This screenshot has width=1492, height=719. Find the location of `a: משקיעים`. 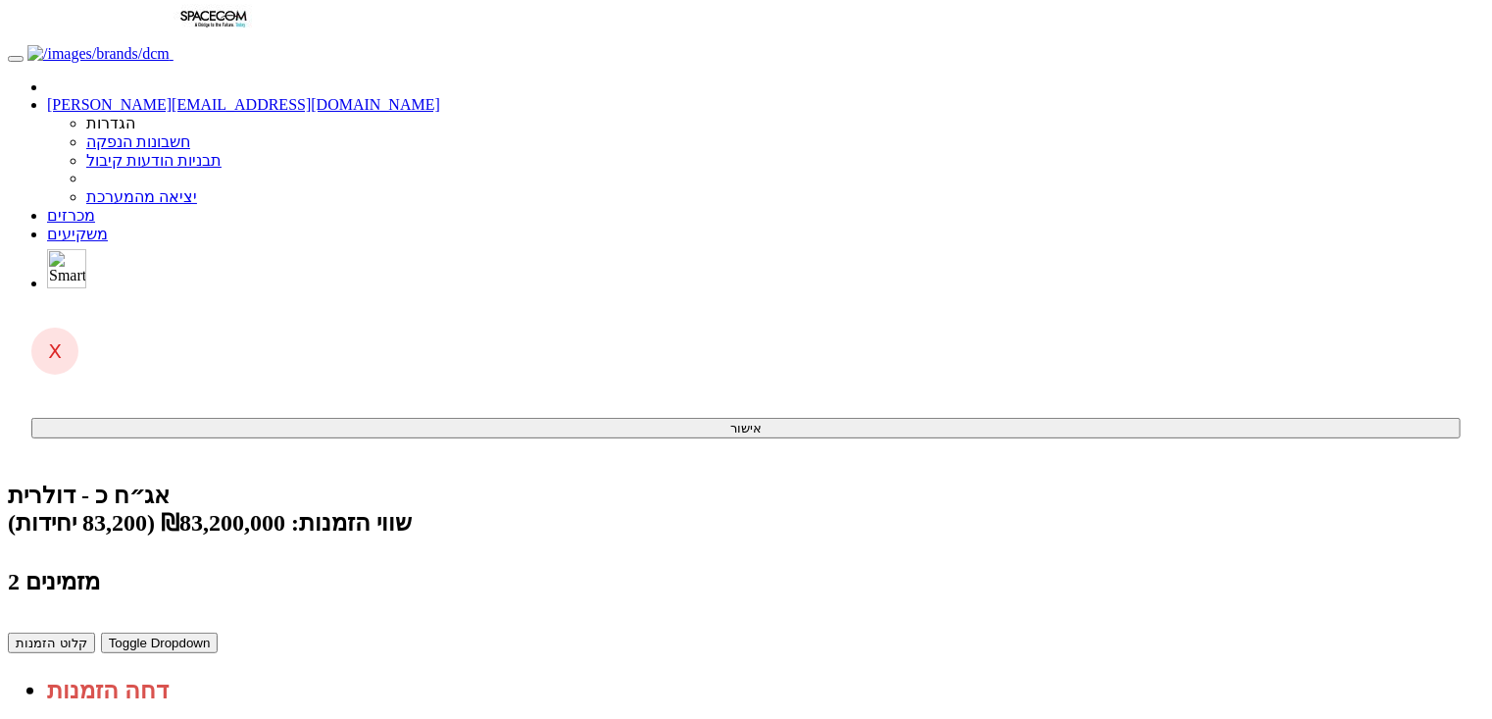

a: משקיעים is located at coordinates (77, 233).